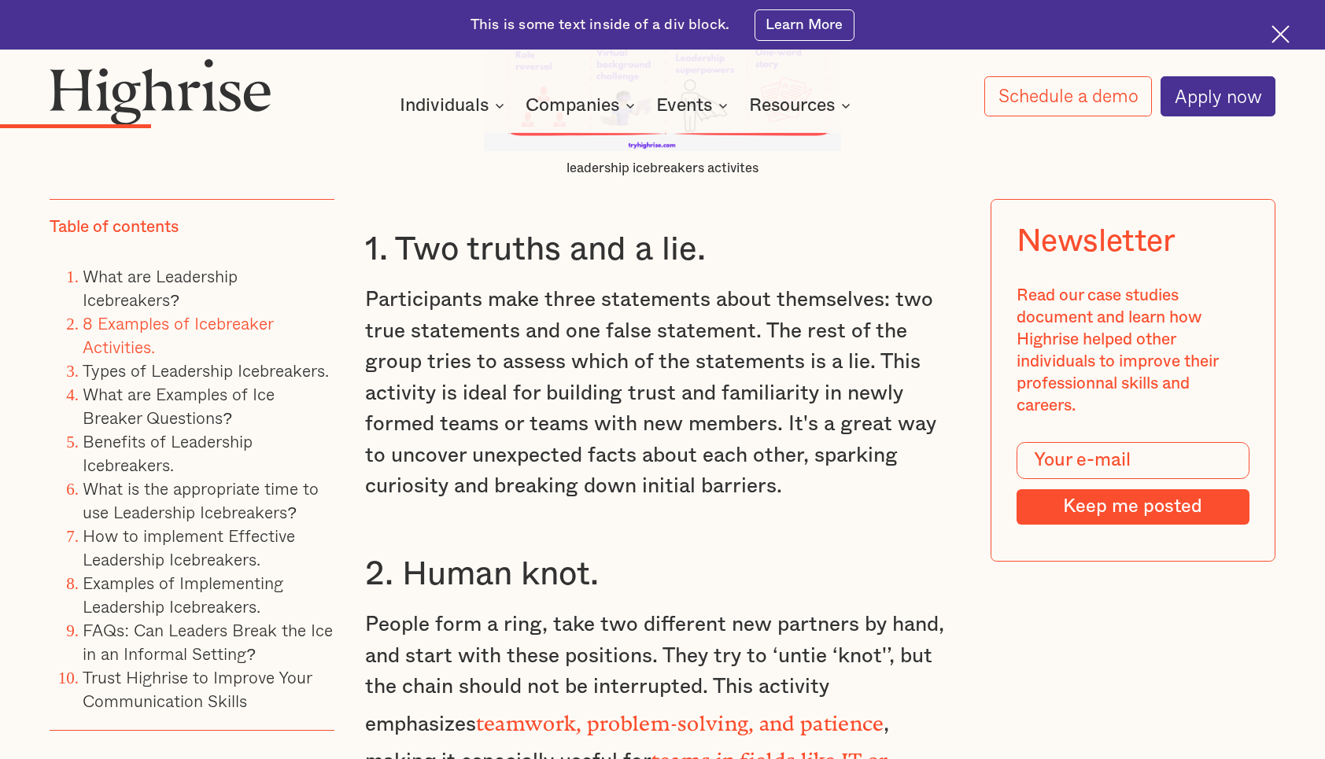 Image resolution: width=1325 pixels, height=759 pixels. What do you see at coordinates (179, 406) in the screenshot?
I see `a: What are Examples of Ice Breaker Questions?` at bounding box center [179, 406].